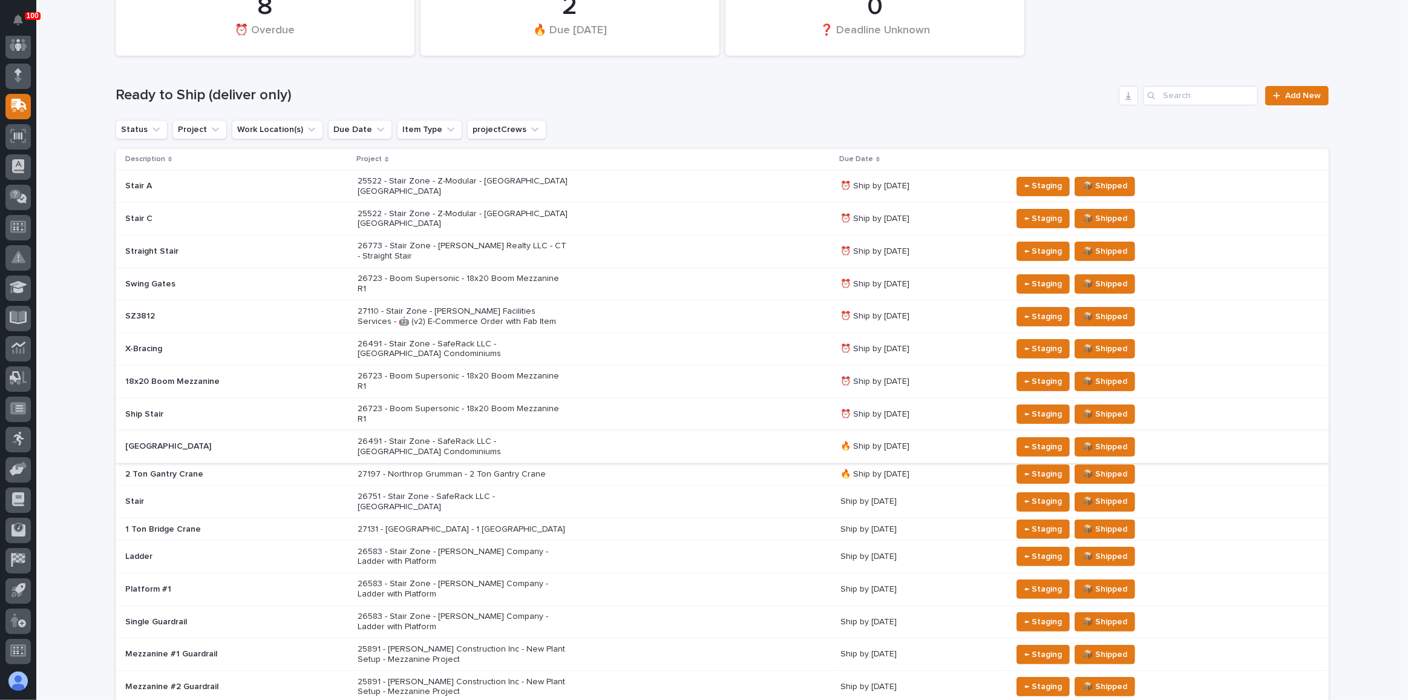  Describe the element at coordinates (1297, 96) in the screenshot. I see `a: Add New` at that location.